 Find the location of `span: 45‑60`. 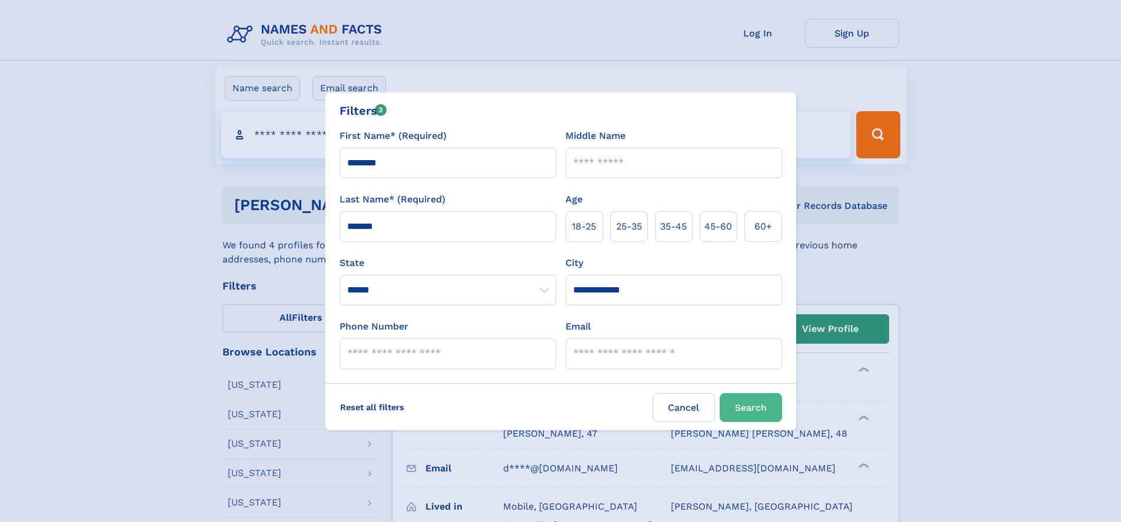

span: 45‑60 is located at coordinates (718, 227).